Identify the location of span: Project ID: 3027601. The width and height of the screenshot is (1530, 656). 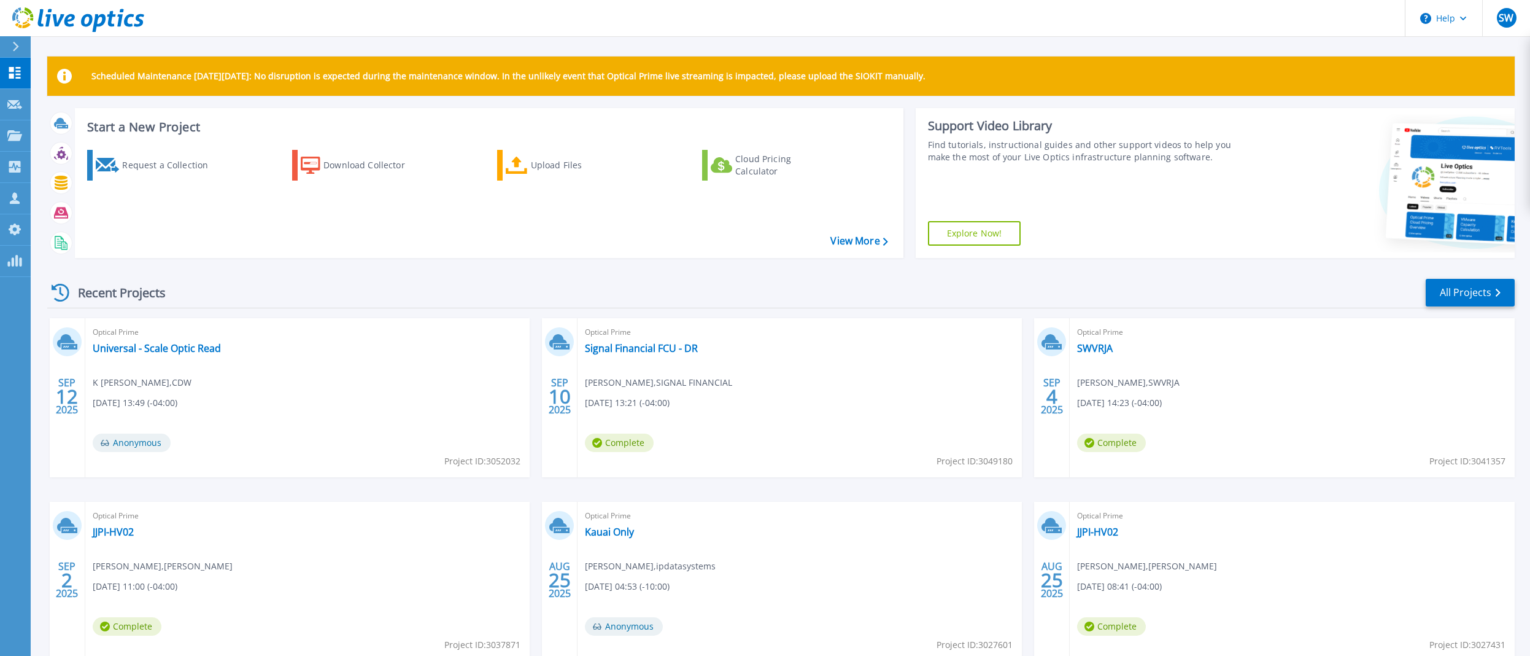
(975, 645).